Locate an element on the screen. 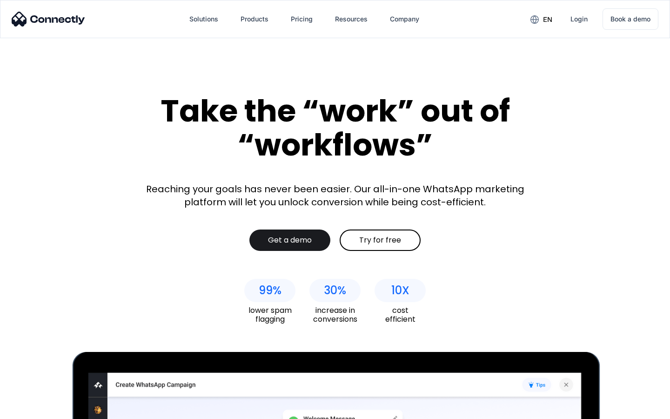 The image size is (670, 419). div: Pricing is located at coordinates (301, 19).